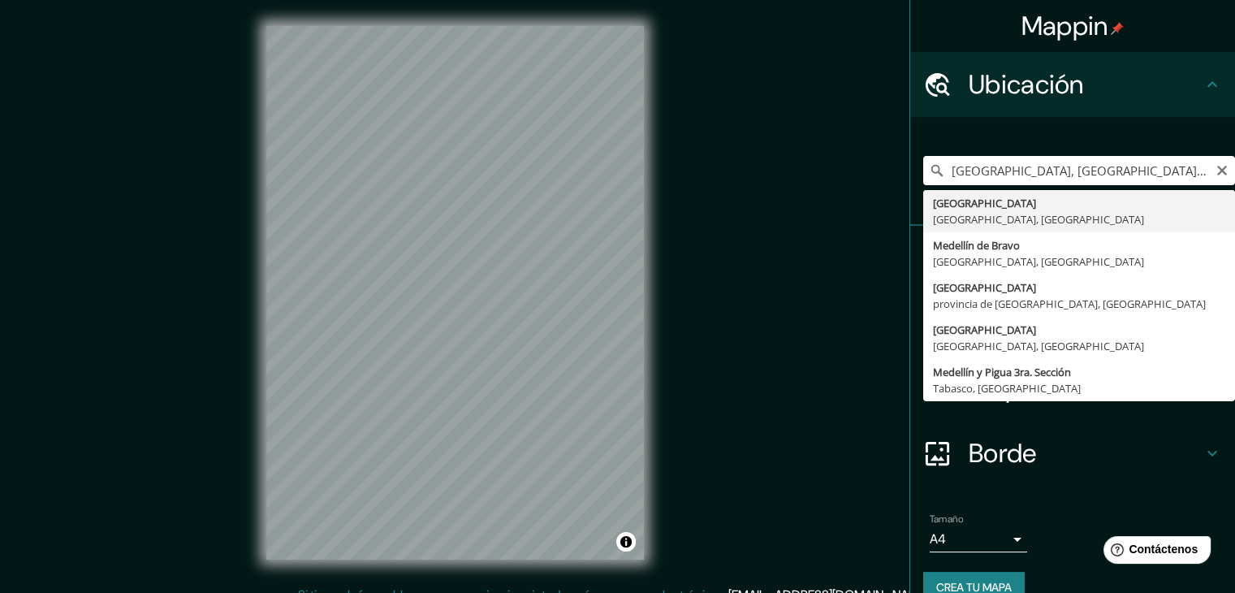  What do you see at coordinates (72, 19) in the screenshot?
I see `font: Contáctenos` at bounding box center [72, 19].